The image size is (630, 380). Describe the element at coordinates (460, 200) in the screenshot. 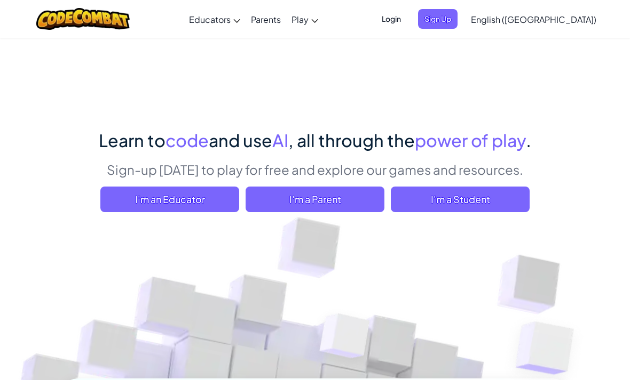

I see `button: I'm a Student` at that location.